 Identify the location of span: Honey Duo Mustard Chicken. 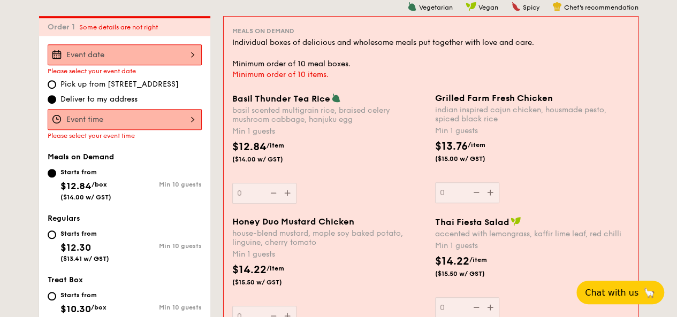
(293, 222).